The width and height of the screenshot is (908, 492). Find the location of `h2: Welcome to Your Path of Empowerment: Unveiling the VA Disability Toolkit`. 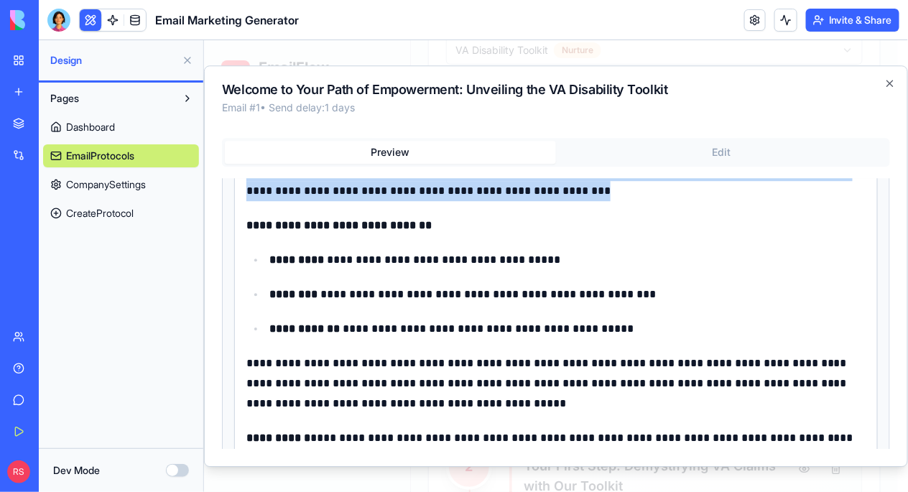

h2: Welcome to Your Path of Empowerment: Unveiling the VA Disability Toolkit is located at coordinates (352, 50).